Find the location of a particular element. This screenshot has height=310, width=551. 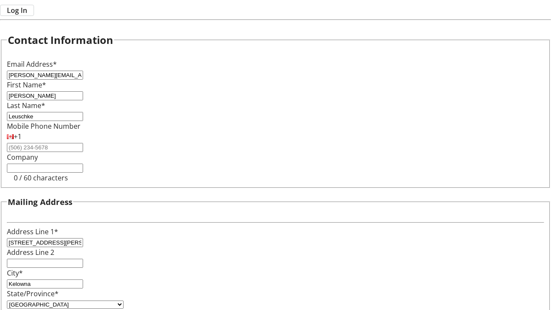

label: Email Address* is located at coordinates (32, 64).